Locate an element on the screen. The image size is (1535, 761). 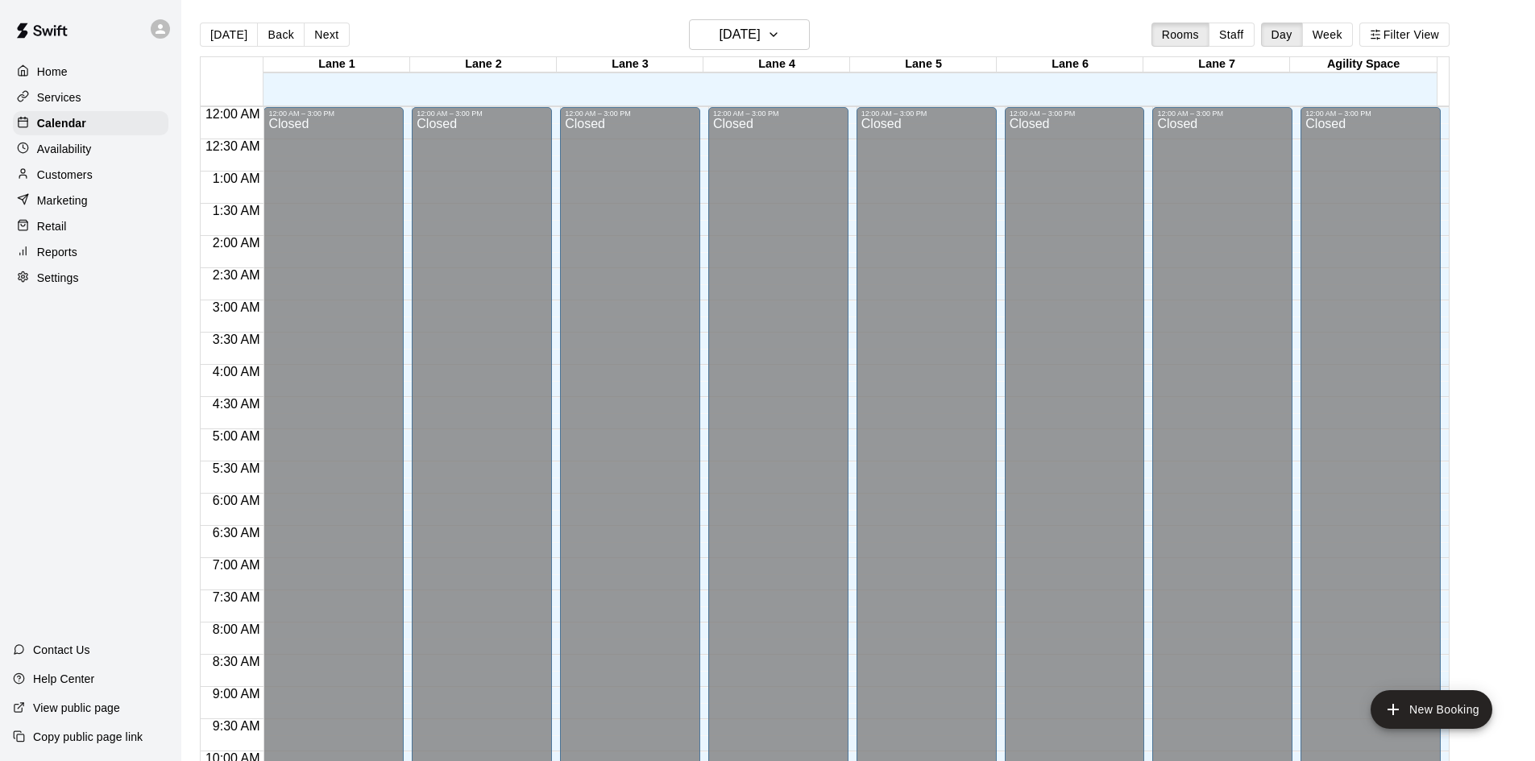
a: Reports is located at coordinates (90, 252).